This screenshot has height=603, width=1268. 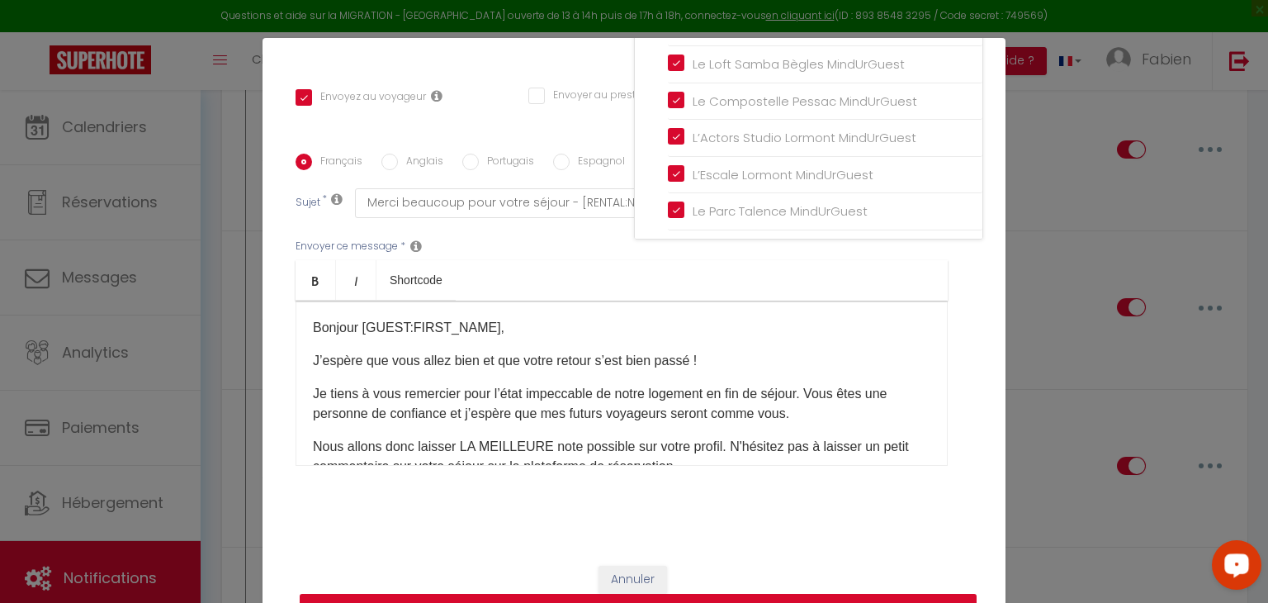 What do you see at coordinates (416, 280) in the screenshot?
I see `a: Shortcode` at bounding box center [416, 280].